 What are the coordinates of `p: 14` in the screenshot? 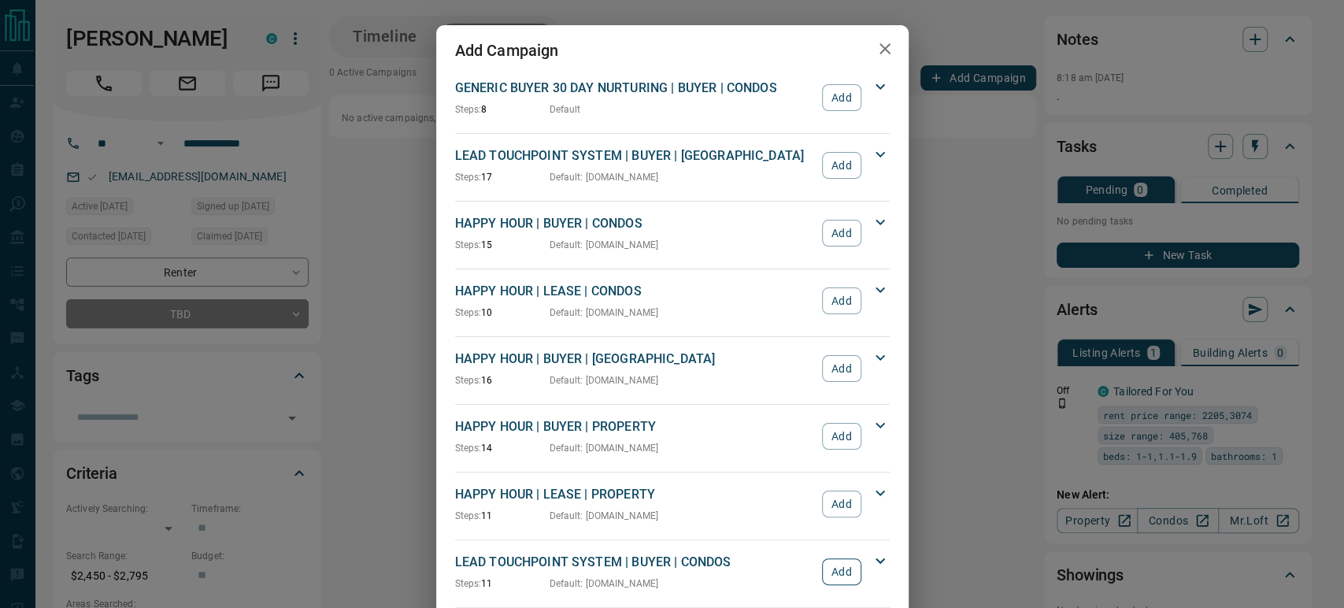 It's located at (502, 448).